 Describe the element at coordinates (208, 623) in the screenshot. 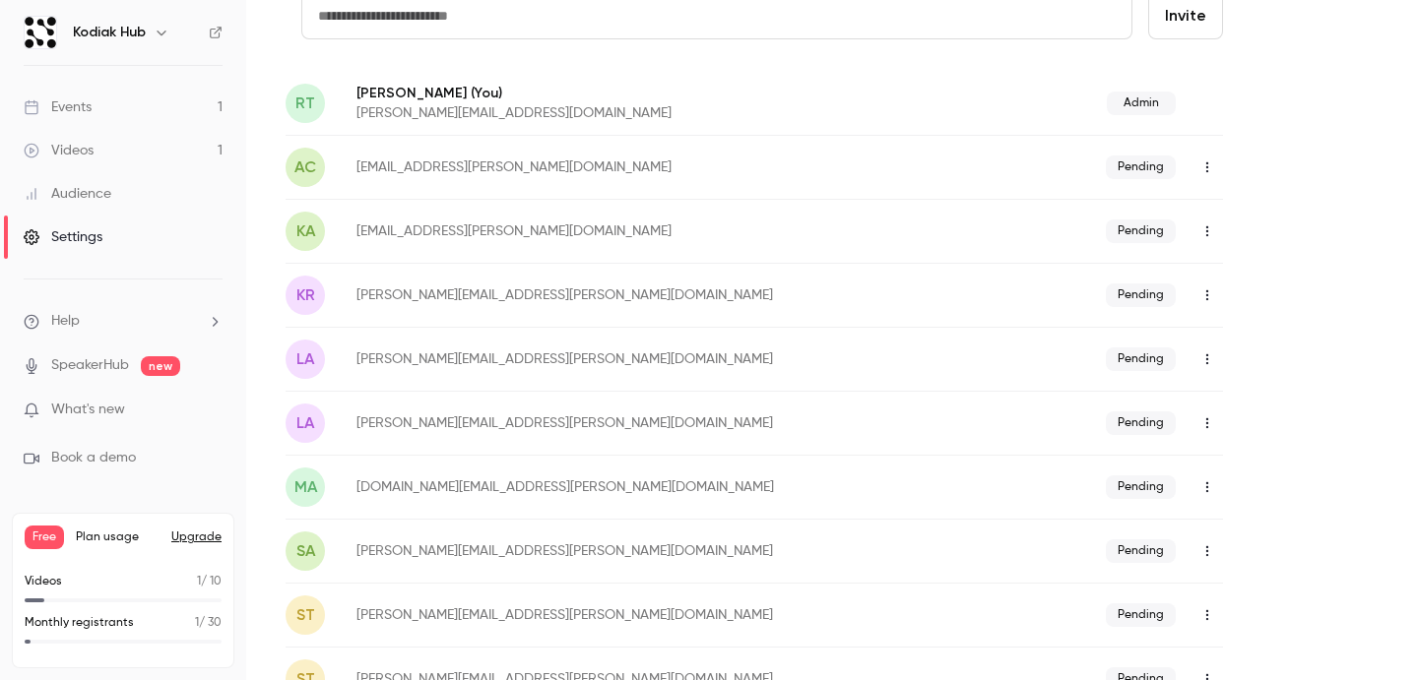

I see `p: / 30` at that location.